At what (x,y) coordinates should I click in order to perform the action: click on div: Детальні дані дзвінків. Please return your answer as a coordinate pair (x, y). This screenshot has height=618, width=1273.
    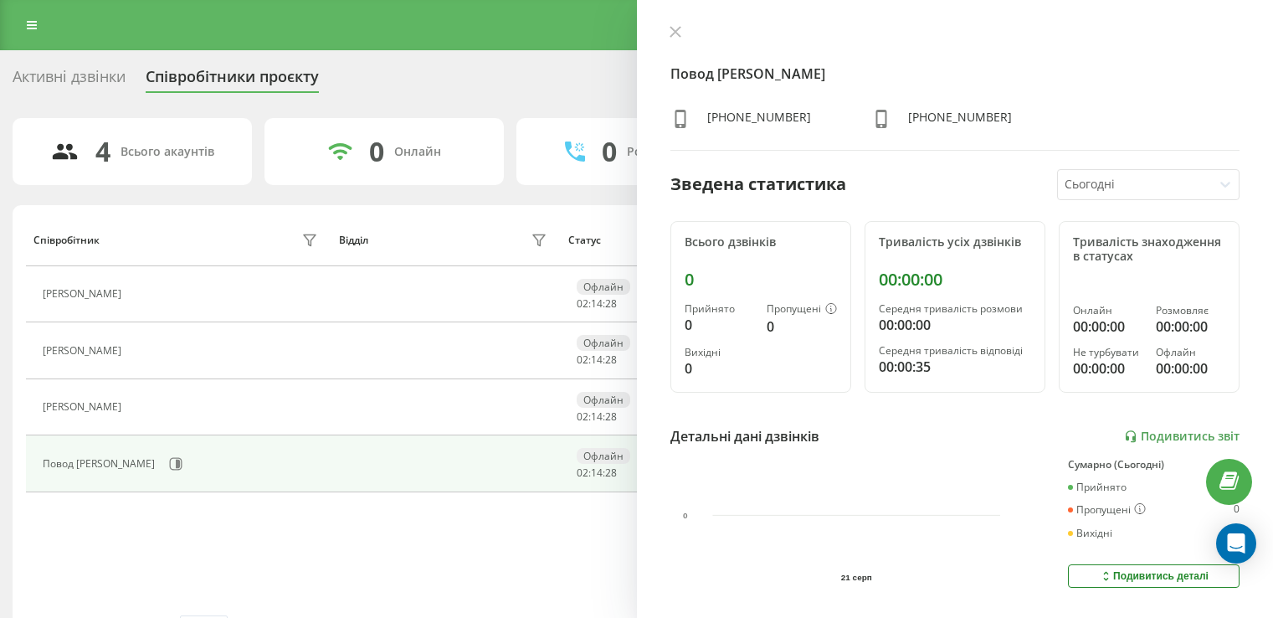
    Looking at the image, I should click on (745, 436).